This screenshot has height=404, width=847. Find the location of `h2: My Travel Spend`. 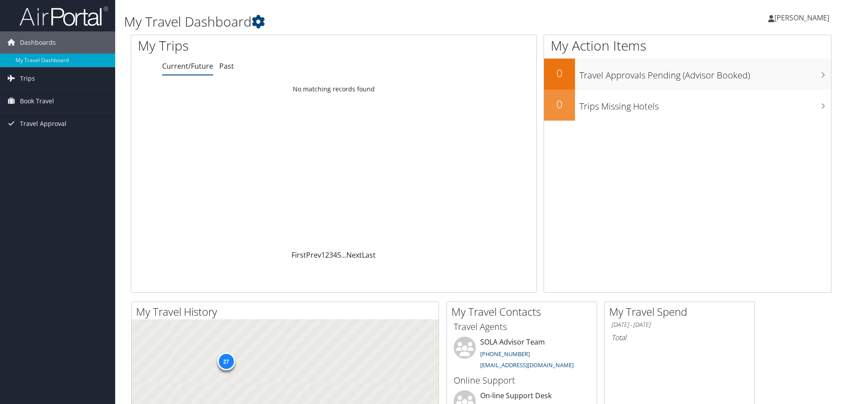

h2: My Travel Spend is located at coordinates (682, 311).